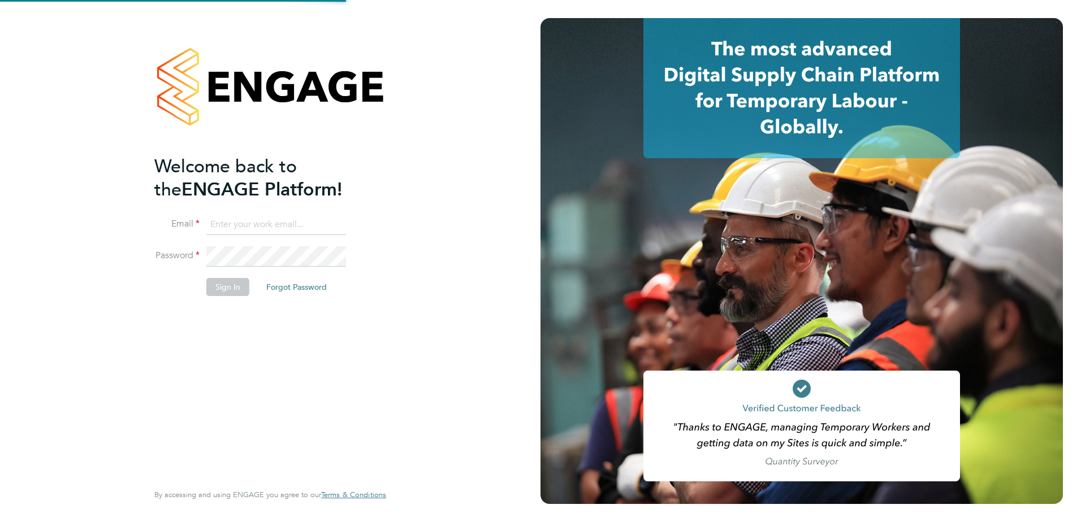 This screenshot has height=522, width=1081. What do you see at coordinates (270, 495) in the screenshot?
I see `span: By accessing and using ENGAGE you agree to our` at bounding box center [270, 495].